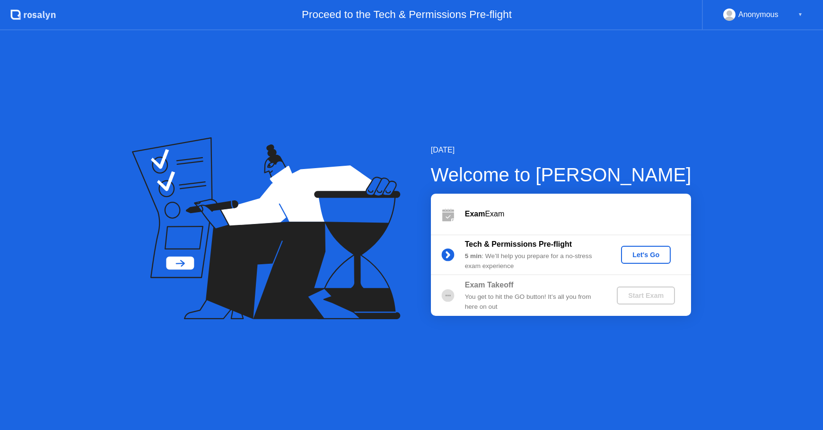  Describe the element at coordinates (646, 295) in the screenshot. I see `button: Start Exam` at that location.